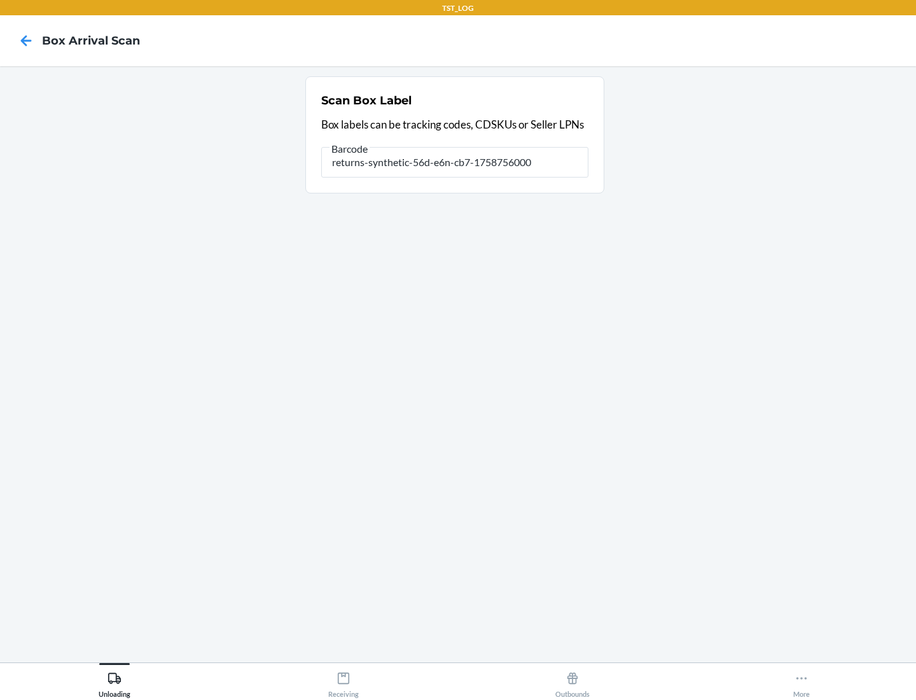 The width and height of the screenshot is (916, 700). What do you see at coordinates (367, 101) in the screenshot?
I see `h2: Scan Box Label` at bounding box center [367, 101].